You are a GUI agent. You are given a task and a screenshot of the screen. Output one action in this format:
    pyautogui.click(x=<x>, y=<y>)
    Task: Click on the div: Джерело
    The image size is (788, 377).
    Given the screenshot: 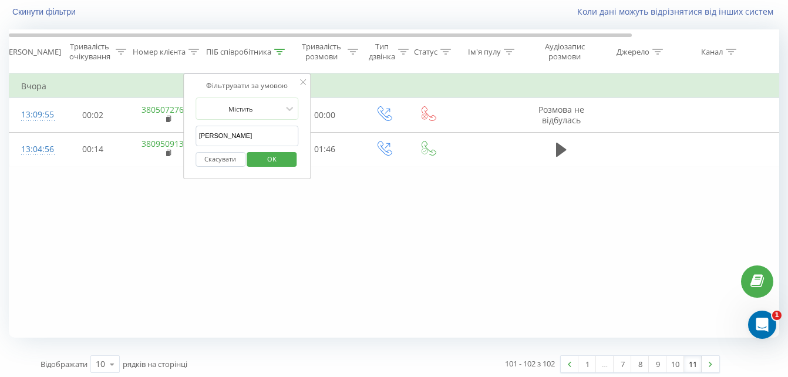 What is the action you would take?
    pyautogui.click(x=633, y=52)
    